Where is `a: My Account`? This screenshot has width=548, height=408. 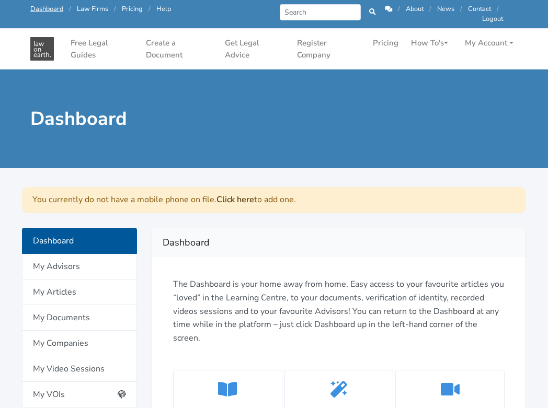 a: My Account is located at coordinates (489, 43).